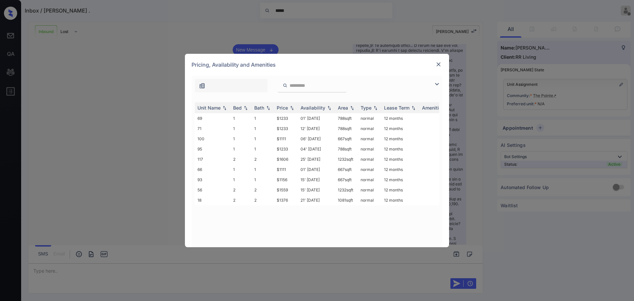 The image size is (634, 301). I want to click on td: 69, so click(213, 118).